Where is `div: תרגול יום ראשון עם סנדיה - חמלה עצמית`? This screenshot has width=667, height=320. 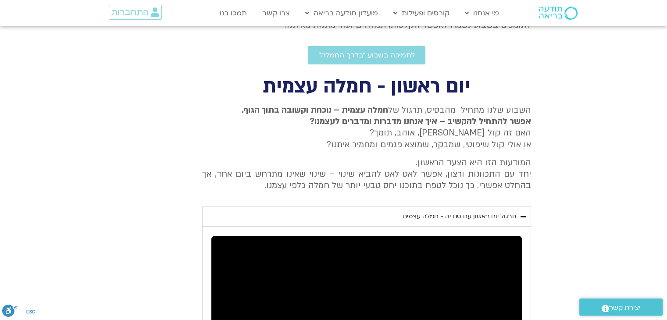
div: תרגול יום ראשון עם סנדיה - חמלה עצמית is located at coordinates (459, 217).